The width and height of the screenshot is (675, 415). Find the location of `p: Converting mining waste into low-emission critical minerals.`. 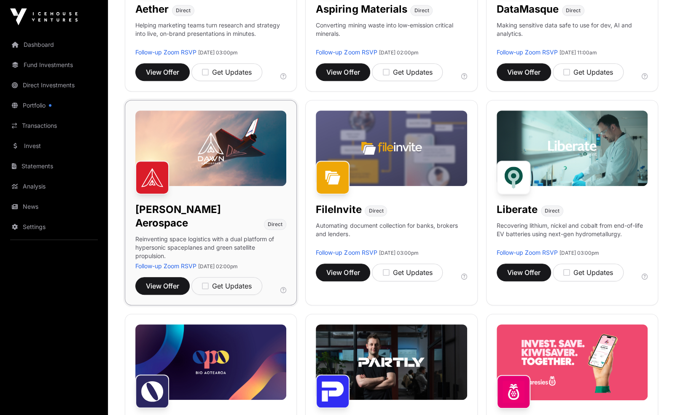

p: Converting mining waste into low-emission critical minerals. is located at coordinates (391, 35).